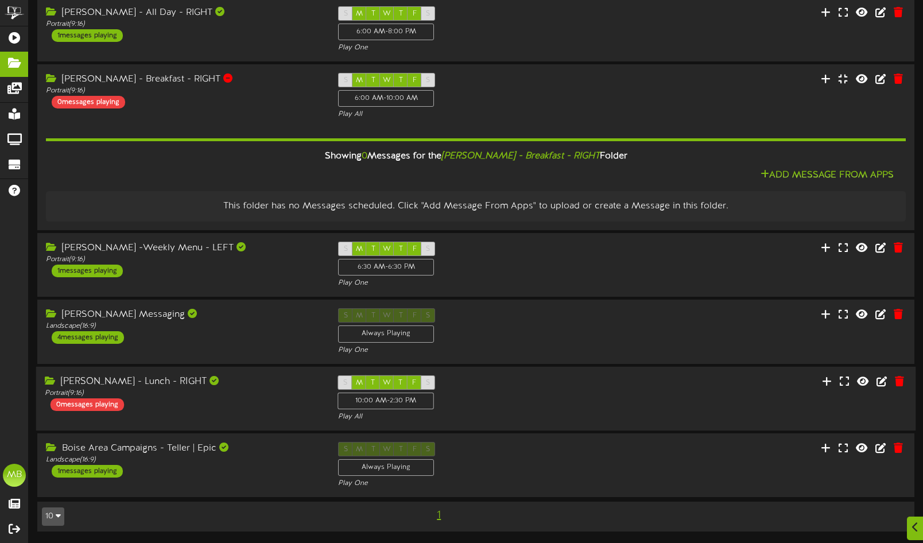 The width and height of the screenshot is (923, 543). Describe the element at coordinates (386, 267) in the screenshot. I see `div: 6:30 AM - 6:30 PM` at that location.